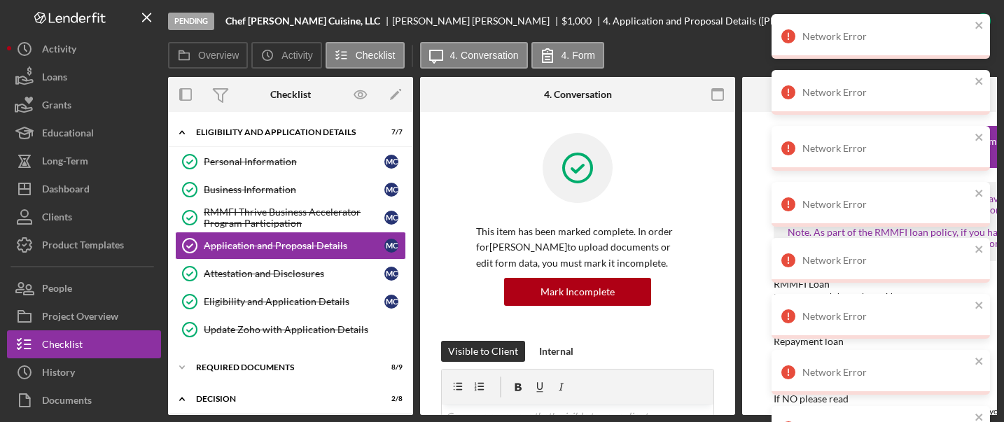 This screenshot has height=422, width=1004. I want to click on div: RMMFI Thrive Business Accelerator Program Participation, so click(294, 218).